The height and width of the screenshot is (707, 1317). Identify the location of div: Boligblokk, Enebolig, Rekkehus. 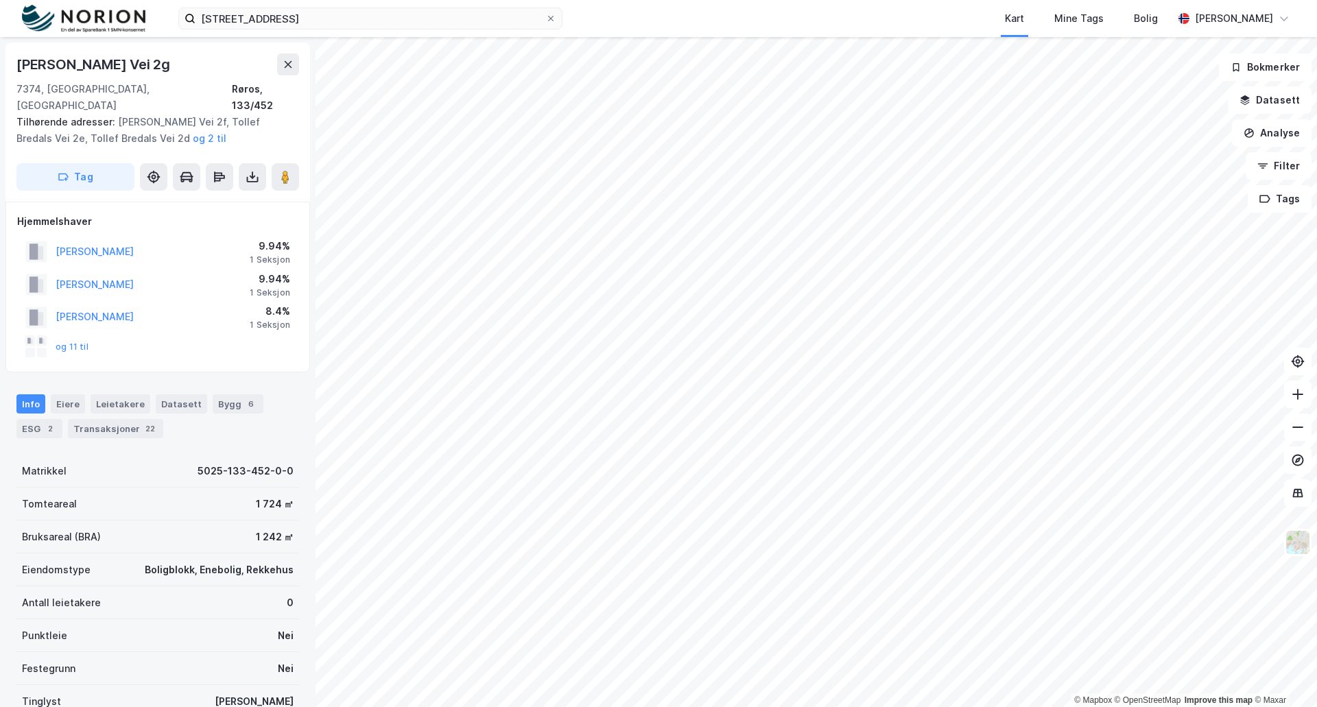
(219, 570).